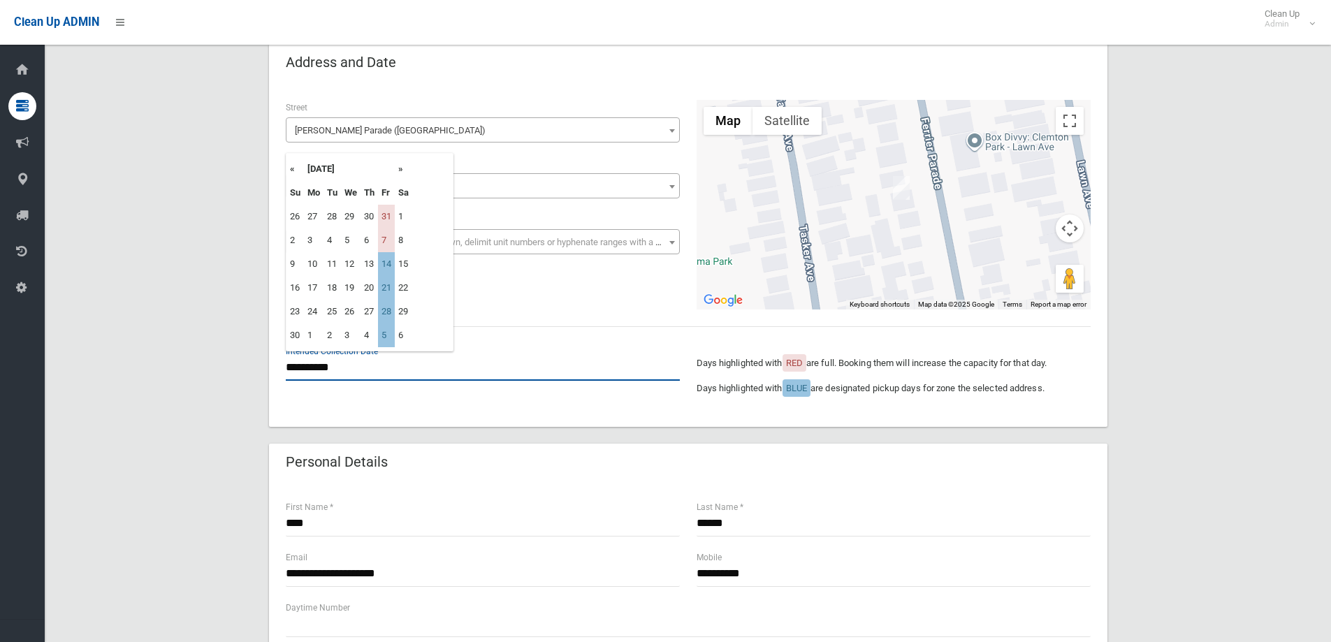 This screenshot has height=642, width=1331. I want to click on td: 20, so click(369, 288).